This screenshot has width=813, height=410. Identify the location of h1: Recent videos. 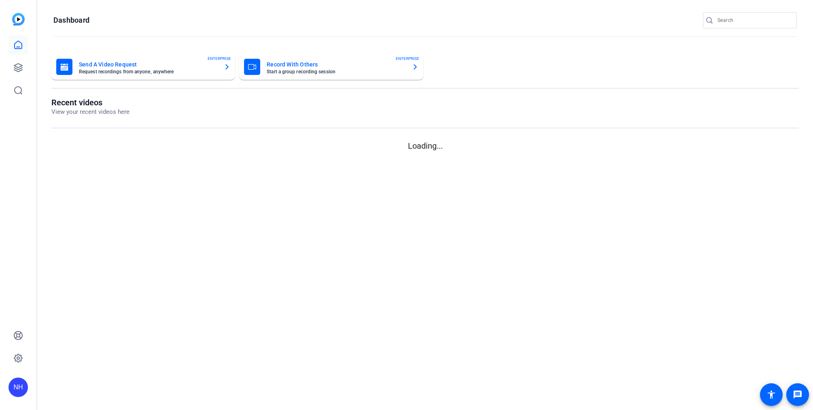
(90, 102).